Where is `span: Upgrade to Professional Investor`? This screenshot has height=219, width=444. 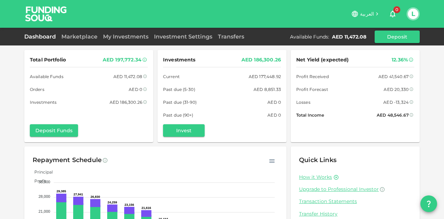
span: Upgrade to Professional Investor is located at coordinates (339, 189).